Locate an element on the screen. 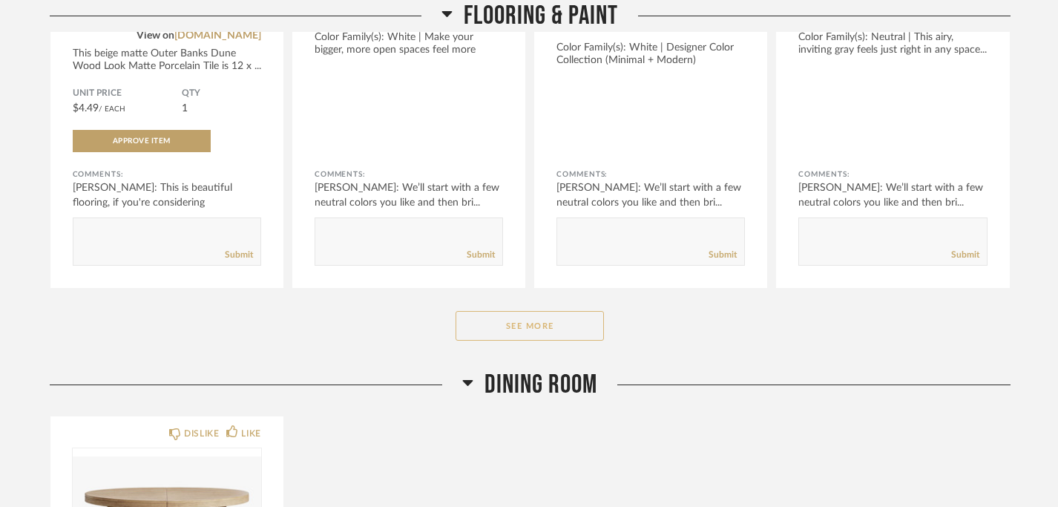 The image size is (1058, 507). span: Dining Room is located at coordinates (541, 384).